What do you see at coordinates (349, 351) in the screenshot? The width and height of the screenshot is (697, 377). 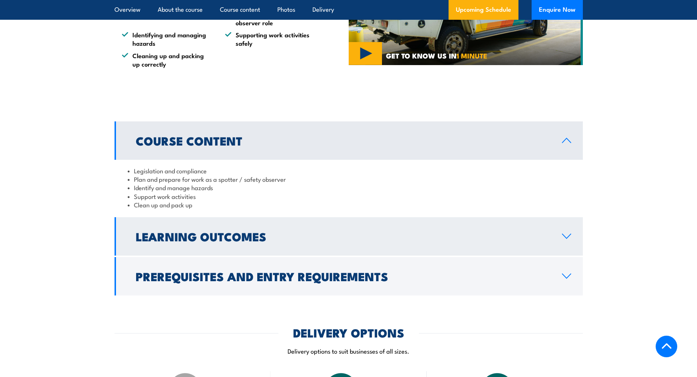 I see `p: Delivery options to suit businesses of all sizes.` at bounding box center [349, 351].